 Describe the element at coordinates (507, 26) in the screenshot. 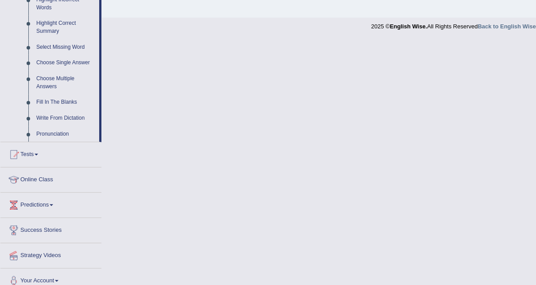

I see `strong: Back to English Wise` at that location.